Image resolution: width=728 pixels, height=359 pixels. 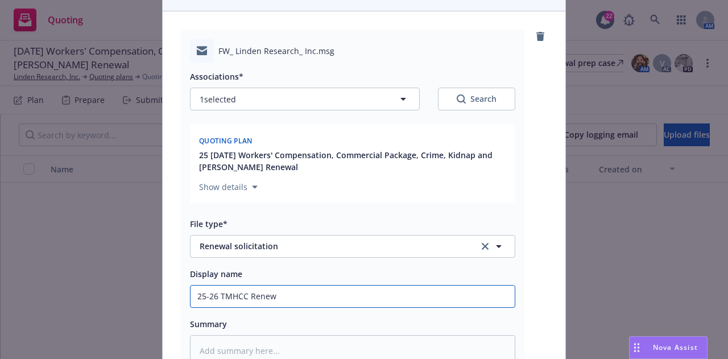 What do you see at coordinates (208, 324) in the screenshot?
I see `span: Summary` at bounding box center [208, 324].